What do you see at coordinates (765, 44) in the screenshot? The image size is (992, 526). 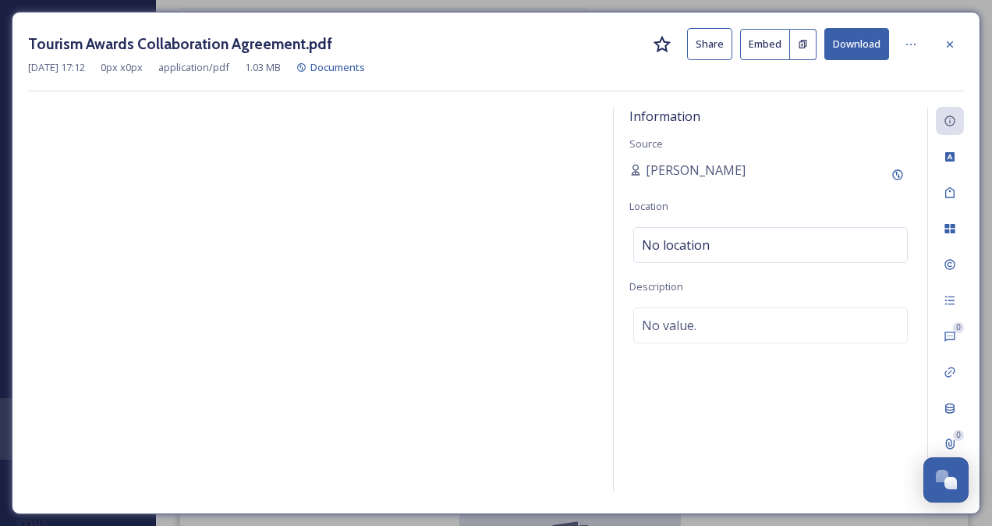 I see `button: Embed` at bounding box center [765, 44].